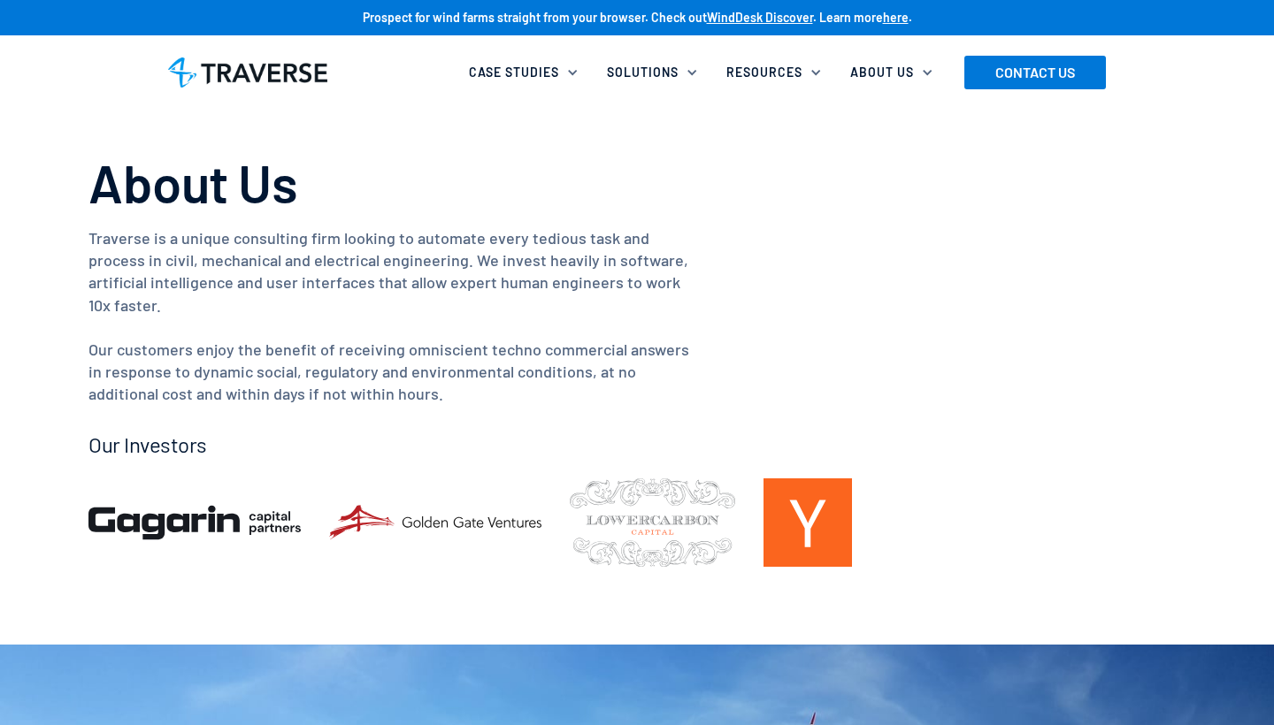  What do you see at coordinates (760, 17) in the screenshot?
I see `a: WindDesk Discover` at bounding box center [760, 17].